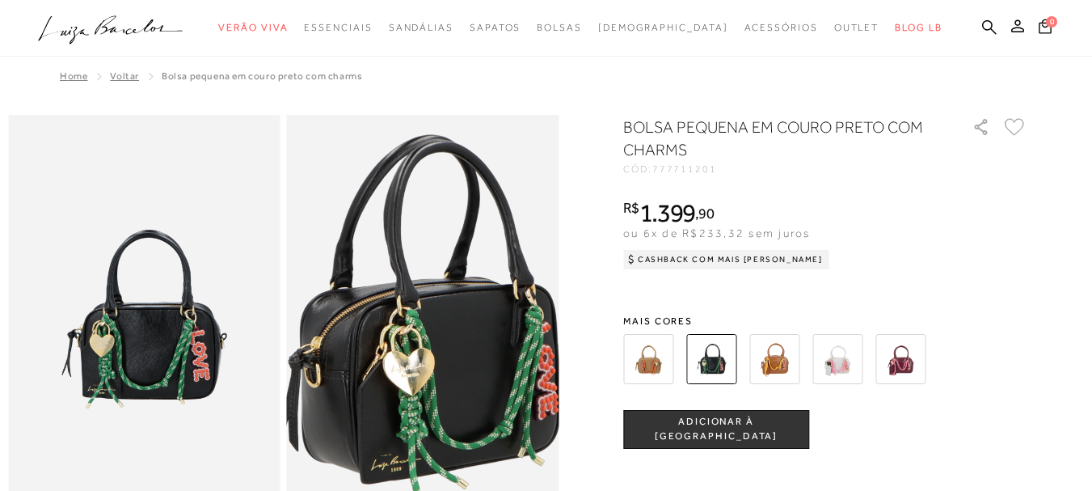 Image resolution: width=1092 pixels, height=491 pixels. What do you see at coordinates (918, 27) in the screenshot?
I see `span: BLOG LB` at bounding box center [918, 27].